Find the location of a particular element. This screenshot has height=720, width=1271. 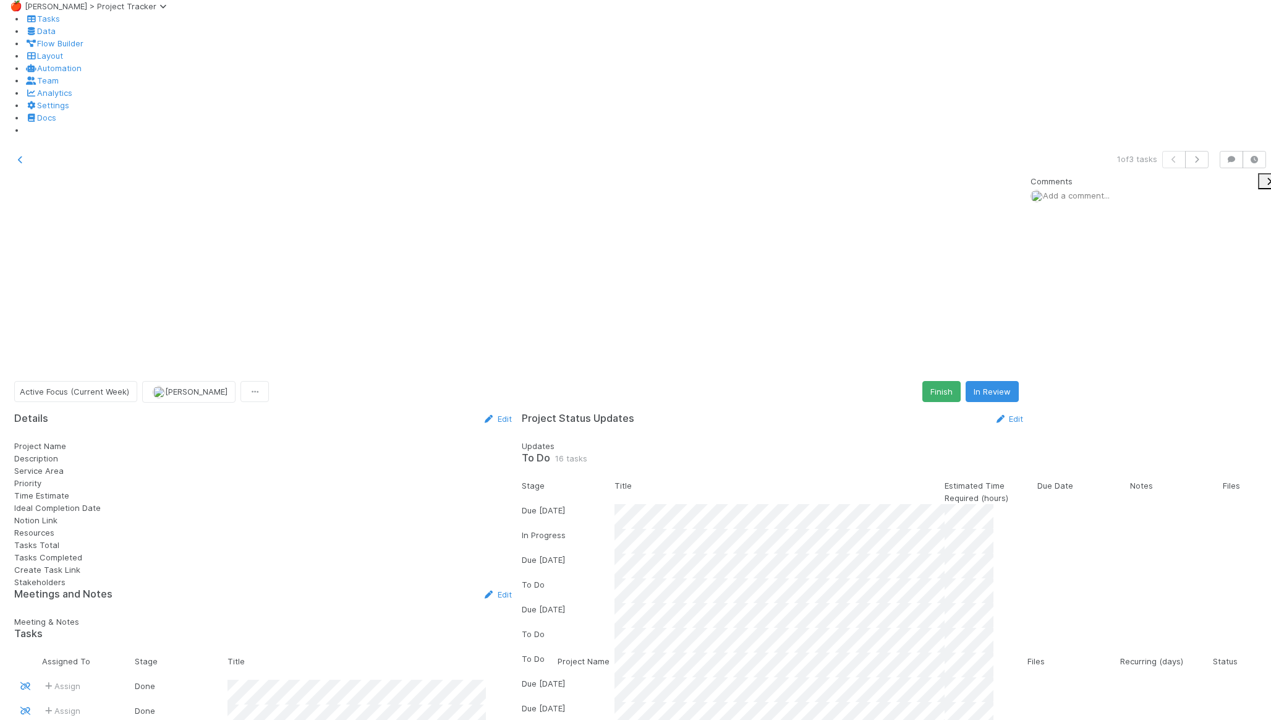

div: Meeting & Notes is located at coordinates (263, 621).